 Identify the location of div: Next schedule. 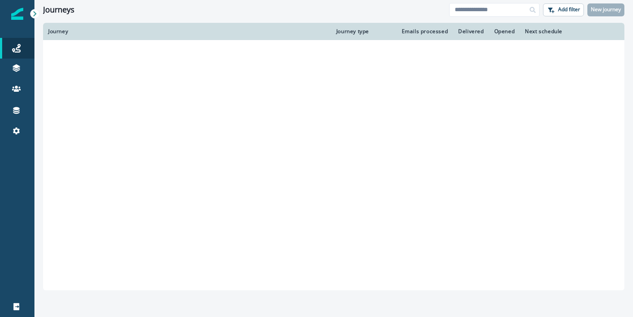
(562, 31).